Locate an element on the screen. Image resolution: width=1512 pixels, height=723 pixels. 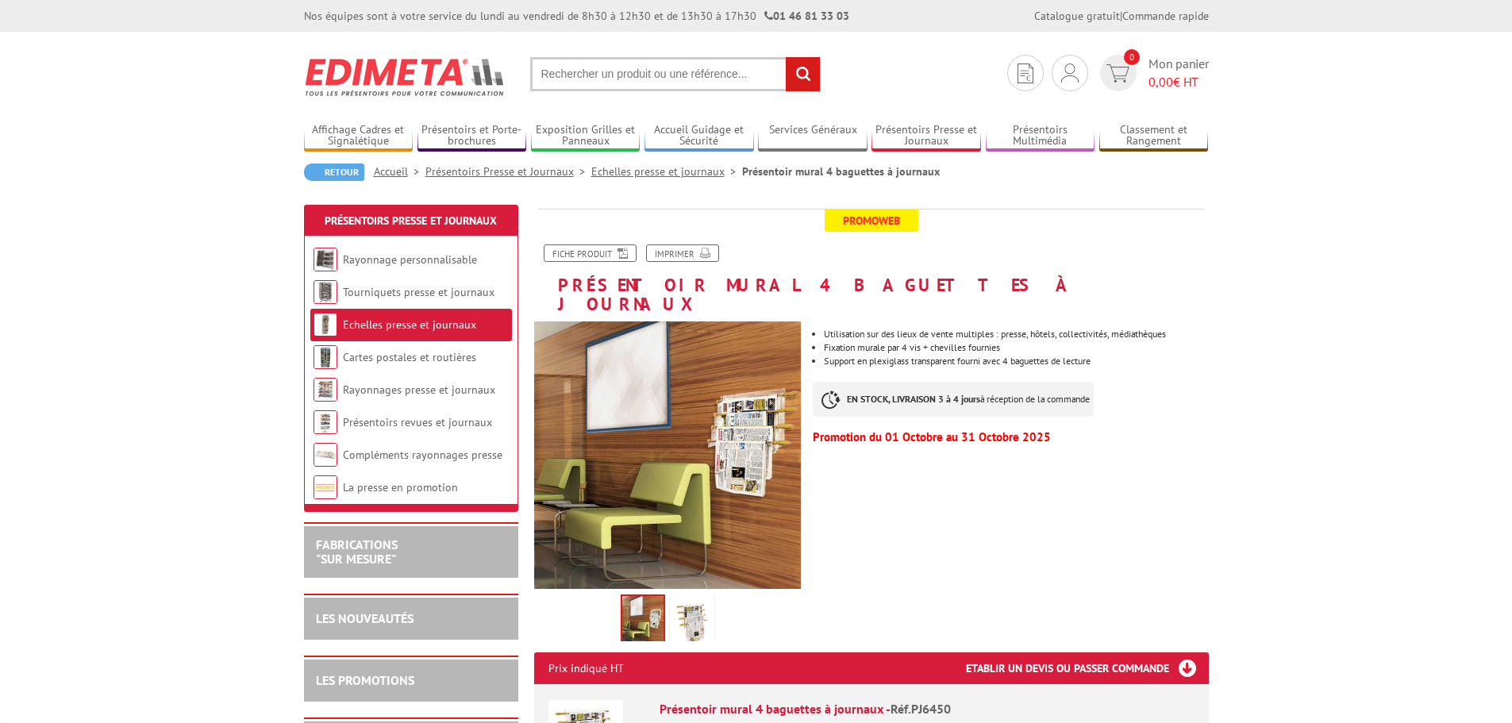
img: Edimeta is located at coordinates (405, 77).